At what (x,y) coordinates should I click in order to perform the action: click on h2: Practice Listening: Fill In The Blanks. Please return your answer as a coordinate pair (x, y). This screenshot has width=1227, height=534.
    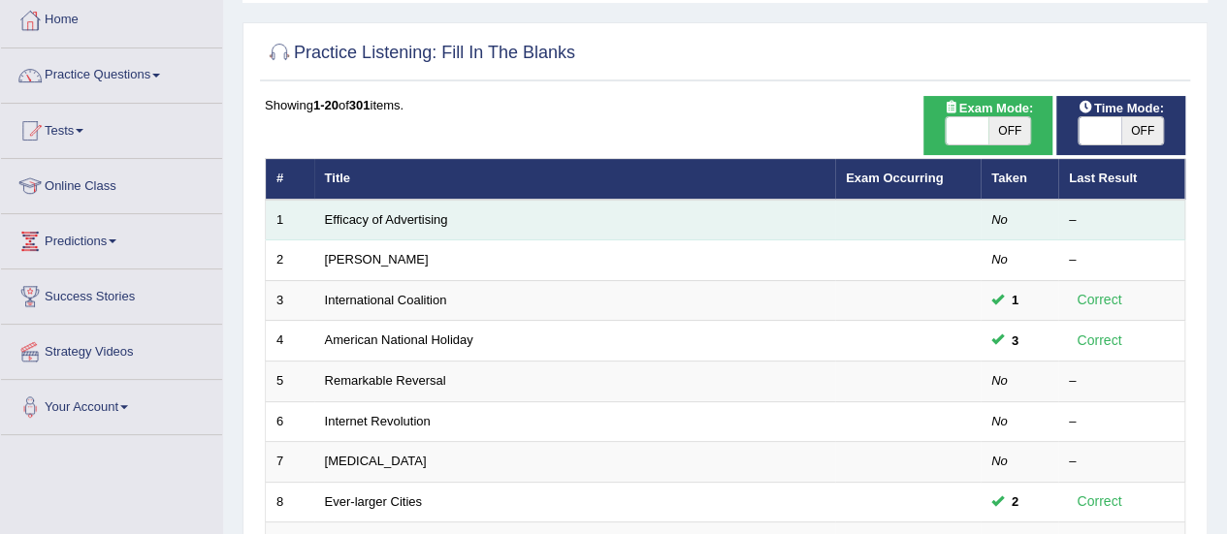
    Looking at the image, I should click on (420, 53).